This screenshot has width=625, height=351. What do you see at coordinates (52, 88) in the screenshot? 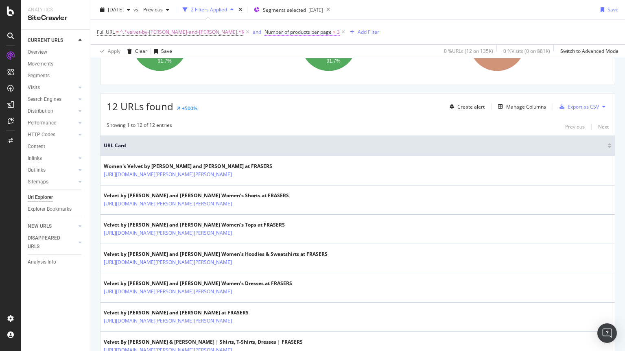
I see `a: Visits` at bounding box center [52, 88].